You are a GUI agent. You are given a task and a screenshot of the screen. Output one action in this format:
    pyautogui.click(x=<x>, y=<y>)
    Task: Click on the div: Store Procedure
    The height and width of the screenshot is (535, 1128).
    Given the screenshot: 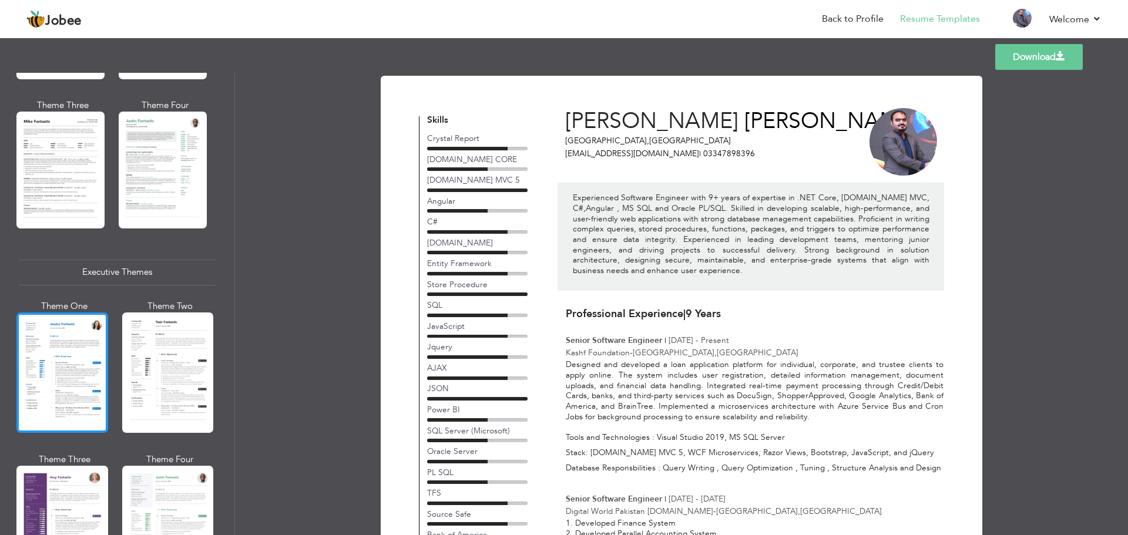 What is the action you would take?
    pyautogui.click(x=477, y=284)
    